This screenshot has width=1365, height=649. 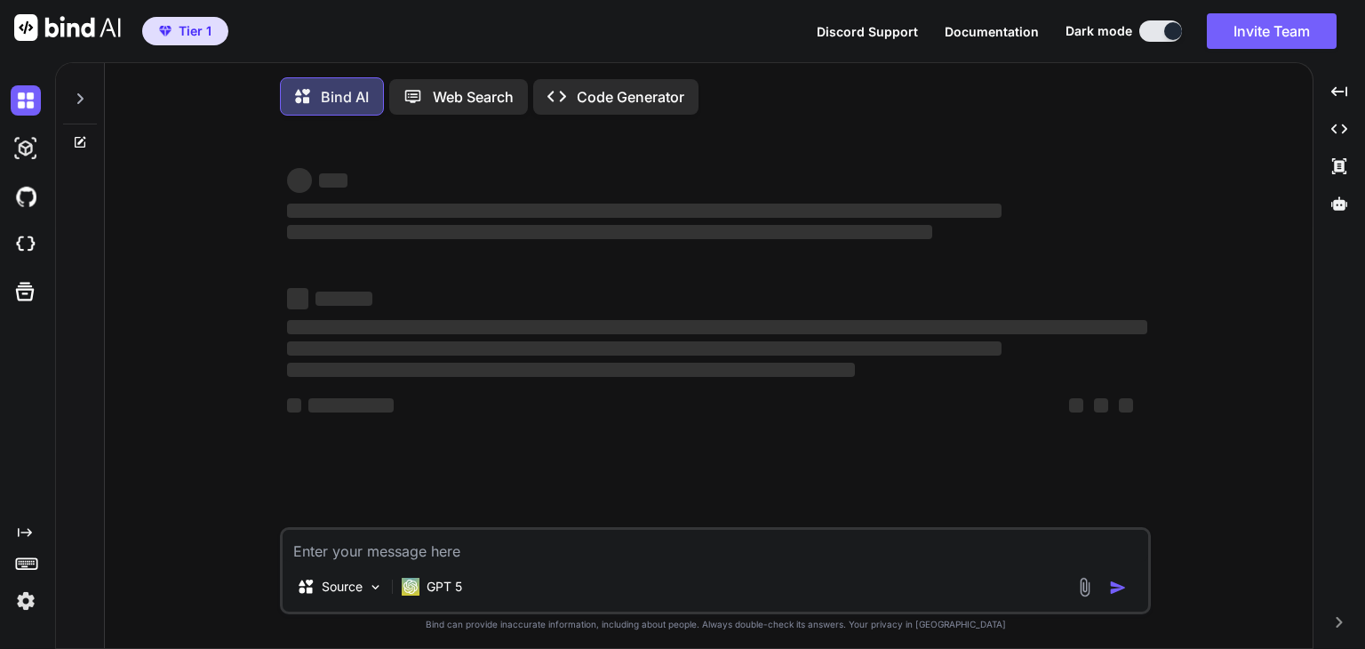 What do you see at coordinates (868, 31) in the screenshot?
I see `span: Discord Support` at bounding box center [868, 31].